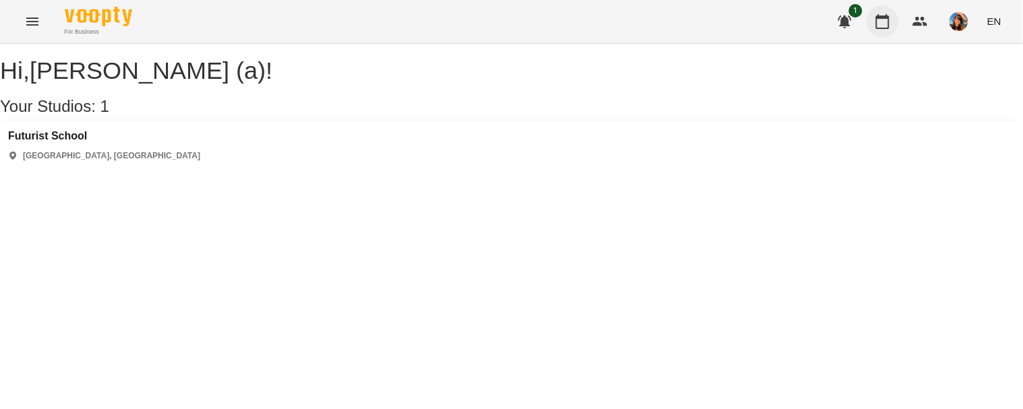 The height and width of the screenshot is (409, 1023). Describe the element at coordinates (104, 136) in the screenshot. I see `a: Futurist School` at that location.